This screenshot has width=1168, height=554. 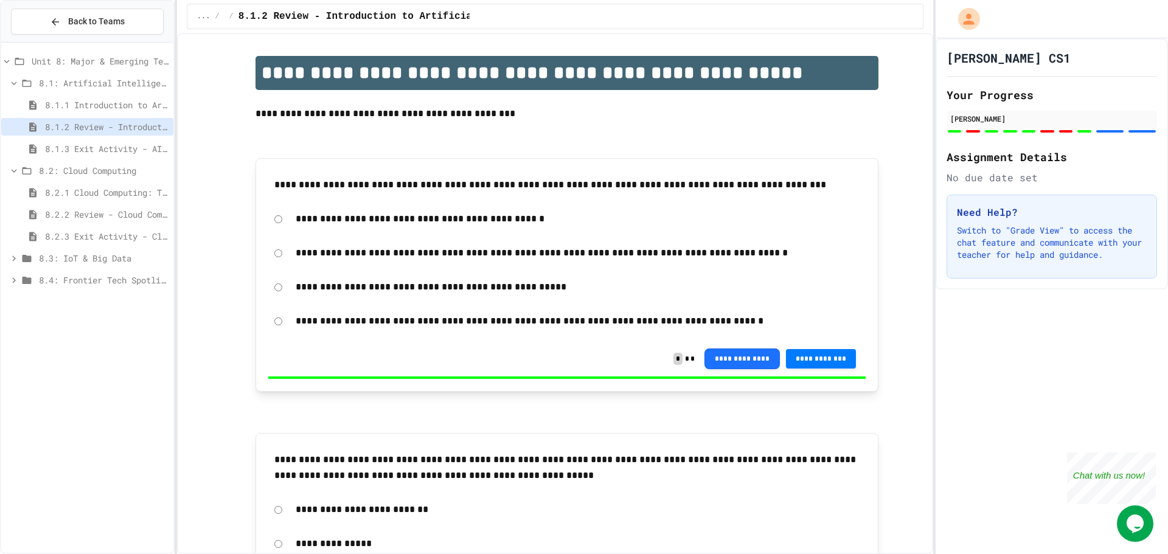 I want to click on div: My Account, so click(x=965, y=19).